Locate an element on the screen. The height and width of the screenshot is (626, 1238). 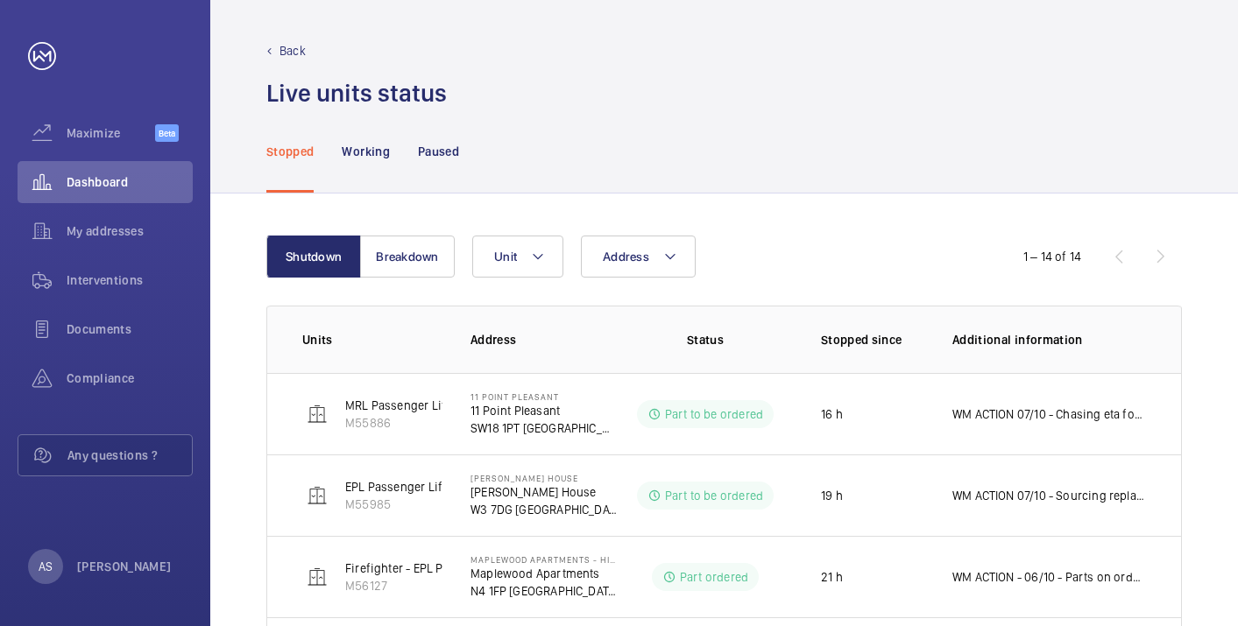
p: MRL Passenger Lift is located at coordinates (397, 406).